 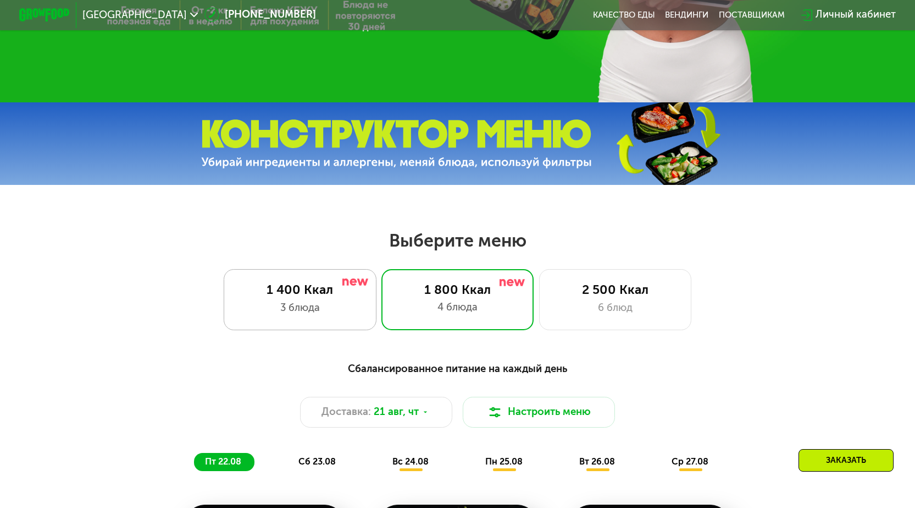 What do you see at coordinates (597, 461) in the screenshot?
I see `span: вт 26.08` at bounding box center [597, 461].